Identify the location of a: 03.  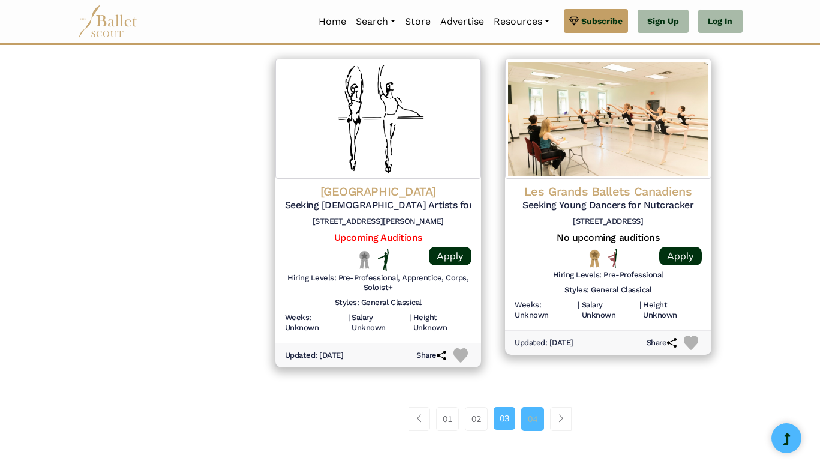
(504, 418).